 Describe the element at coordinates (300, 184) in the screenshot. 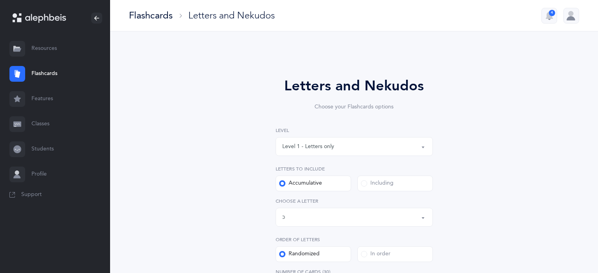

I see `div: Accumulative` at that location.